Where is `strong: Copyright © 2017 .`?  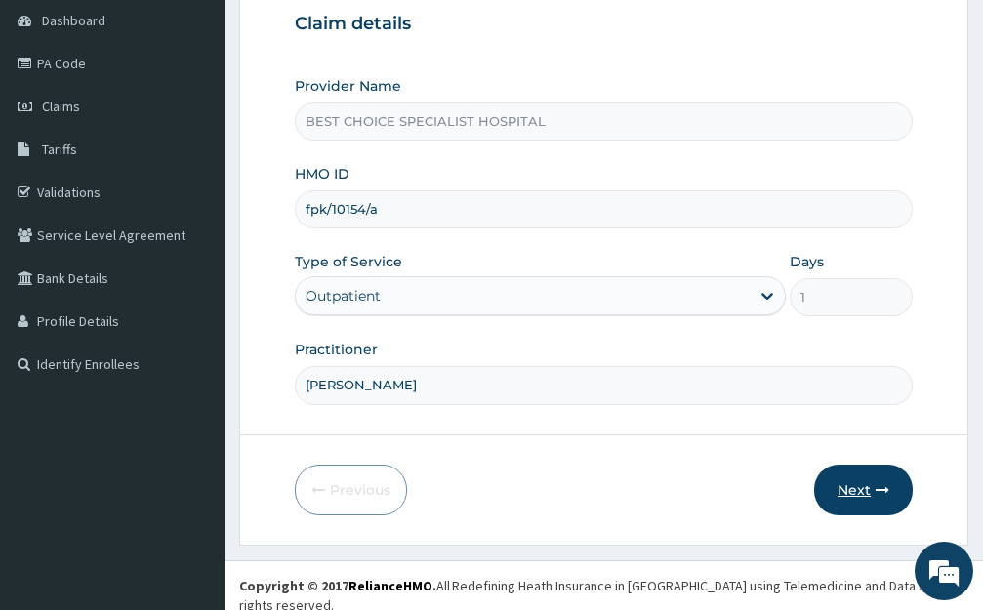
strong: Copyright © 2017 . is located at coordinates (338, 585).